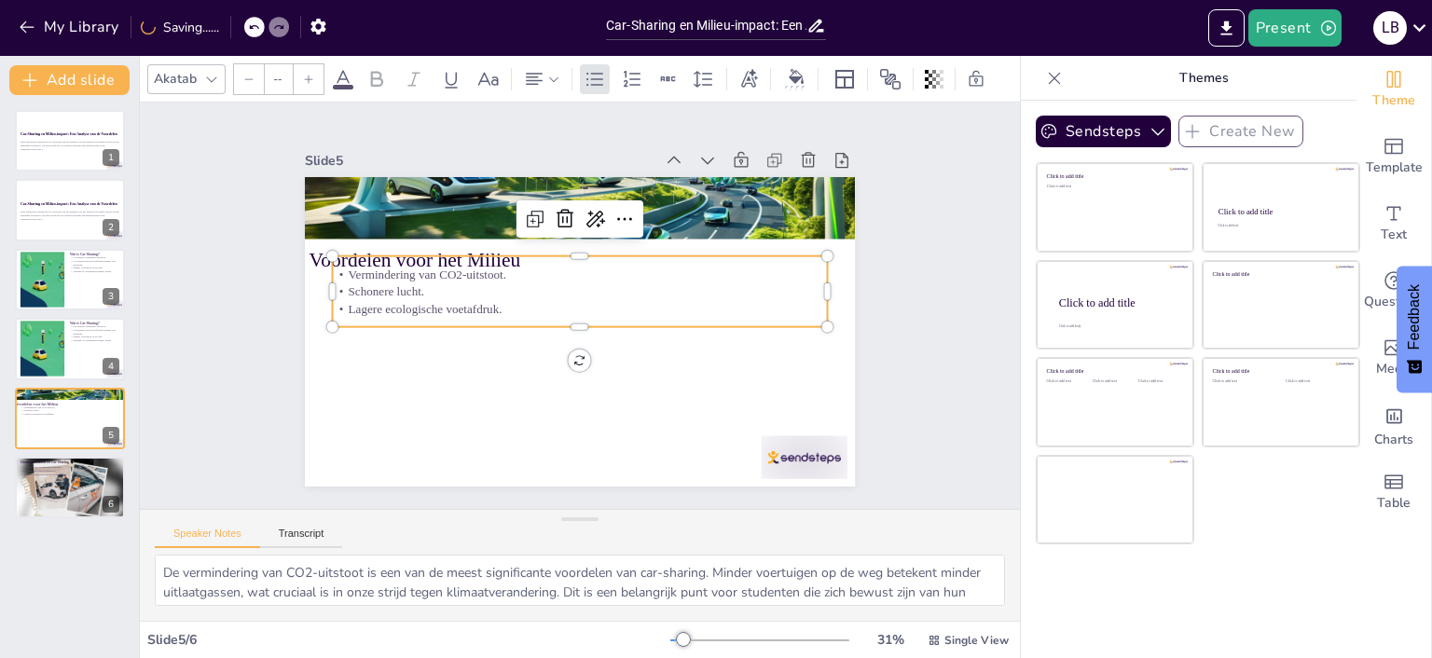 The image size is (1432, 658). Describe the element at coordinates (111, 504) in the screenshot. I see `div: 6` at that location.